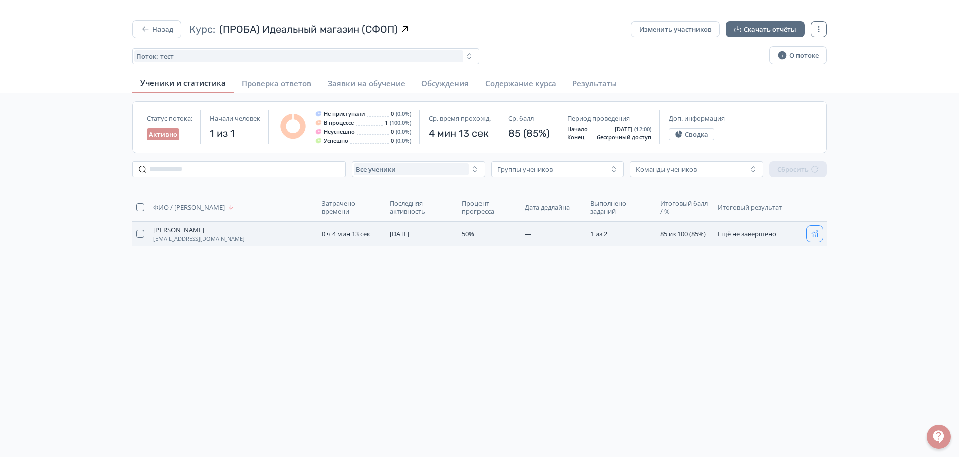 The width and height of the screenshot is (959, 457). Describe the element at coordinates (276, 83) in the screenshot. I see `span: Проверка ответов` at that location.